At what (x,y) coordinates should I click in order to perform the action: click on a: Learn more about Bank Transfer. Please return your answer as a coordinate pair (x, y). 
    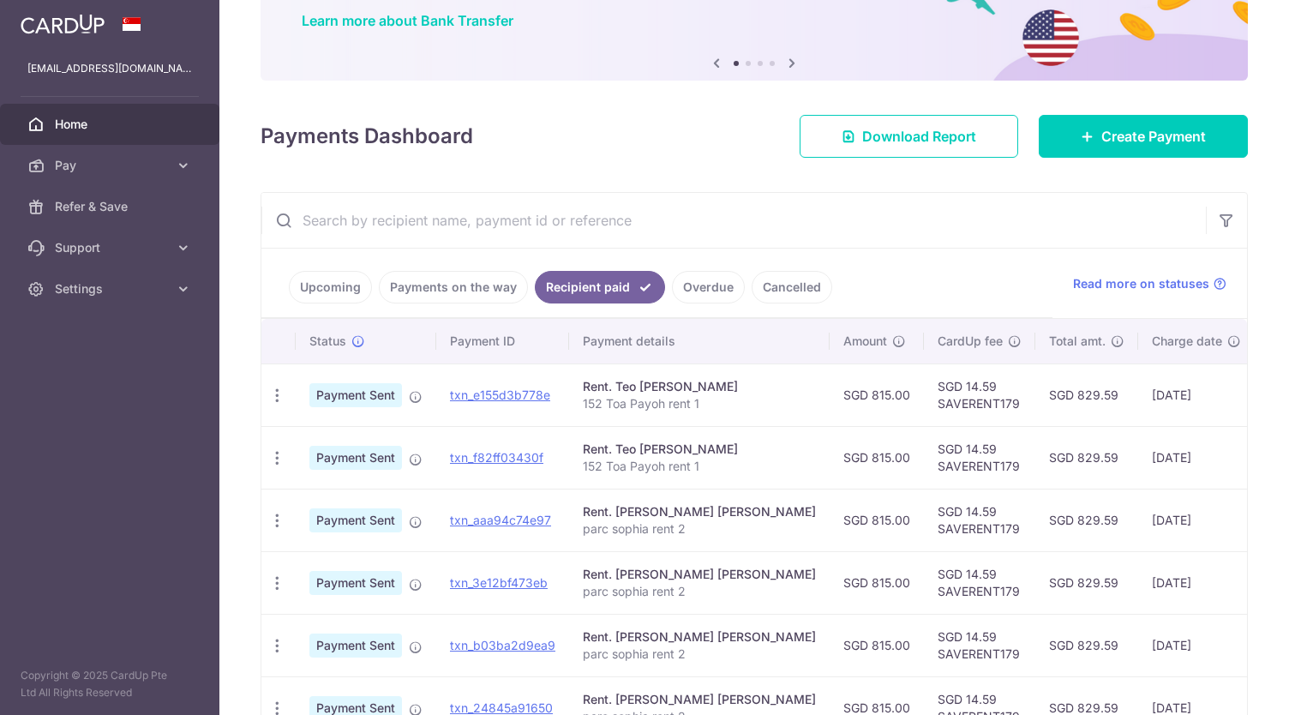
    Looking at the image, I should click on (407, 21).